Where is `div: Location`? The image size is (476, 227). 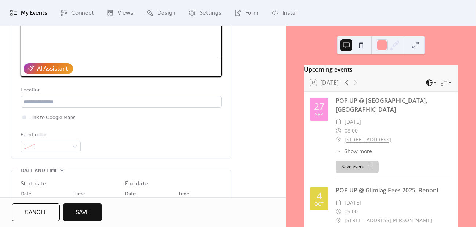
div: Location is located at coordinates (120, 90).